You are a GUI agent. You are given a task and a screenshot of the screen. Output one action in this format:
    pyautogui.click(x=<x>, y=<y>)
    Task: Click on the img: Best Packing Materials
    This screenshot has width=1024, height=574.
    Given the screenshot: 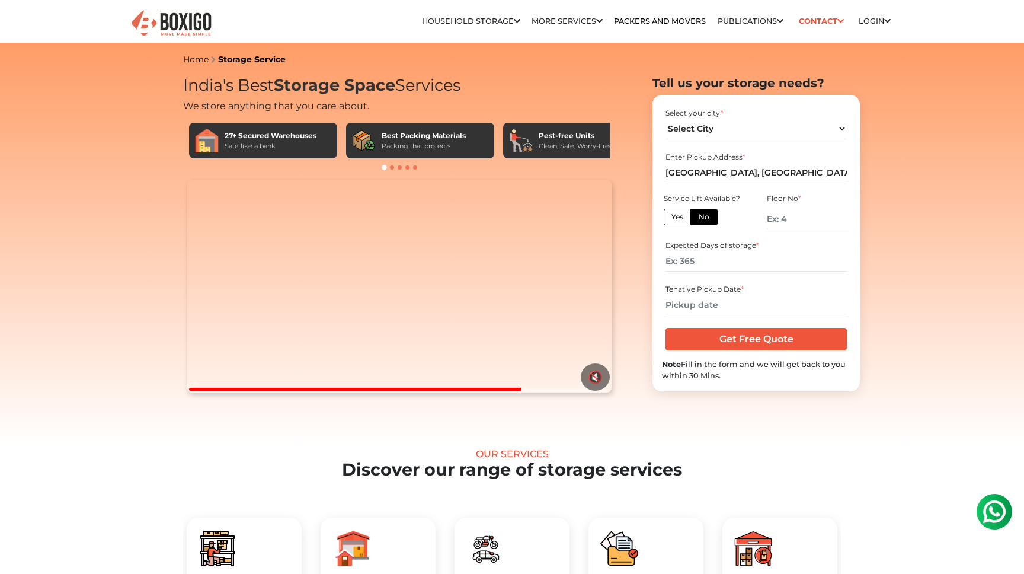 What is the action you would take?
    pyautogui.click(x=364, y=140)
    